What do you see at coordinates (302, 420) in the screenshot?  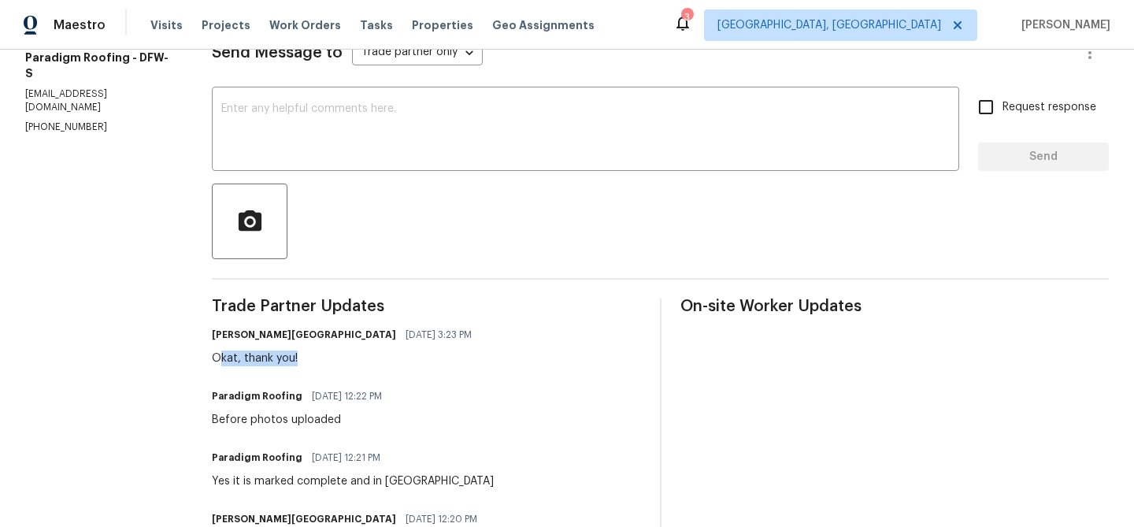 I see `div: Before photos uploaded` at bounding box center [302, 420].